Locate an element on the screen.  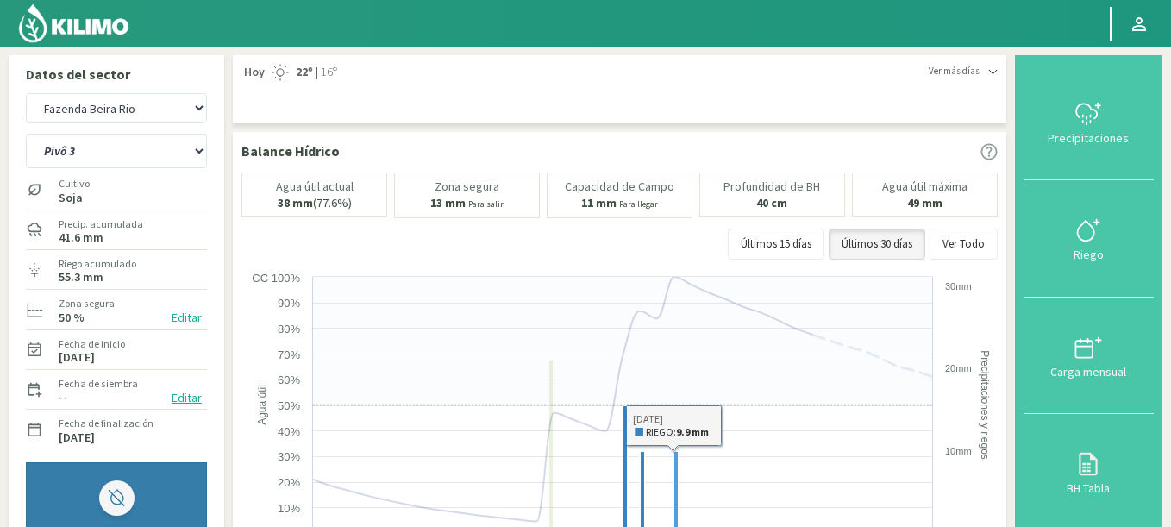
button: Ver Todo is located at coordinates (963, 244).